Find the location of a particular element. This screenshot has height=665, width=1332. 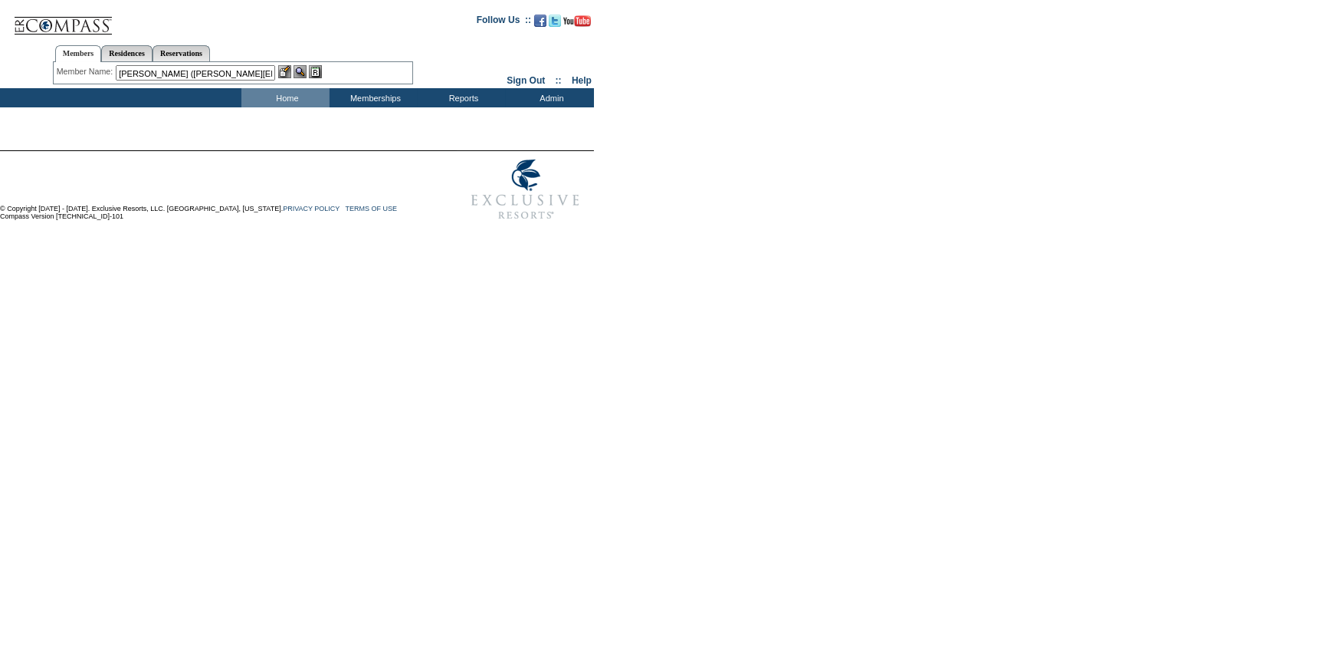

img: b_edit.gif is located at coordinates (284, 71).